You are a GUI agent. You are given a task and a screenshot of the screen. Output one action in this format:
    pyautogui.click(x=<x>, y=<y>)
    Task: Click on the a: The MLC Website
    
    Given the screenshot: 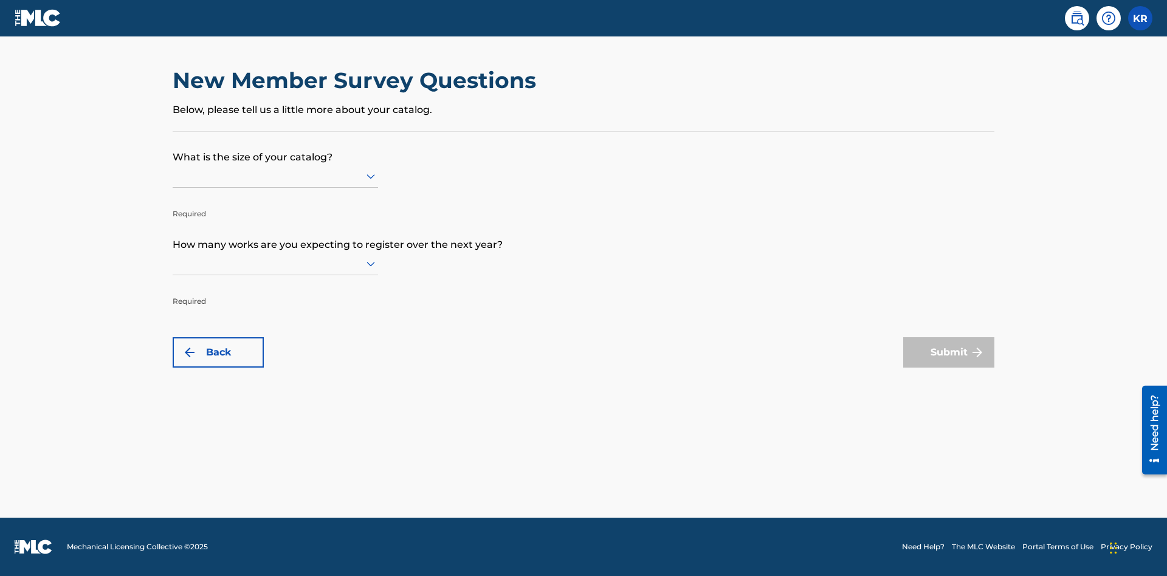 What is the action you would take?
    pyautogui.click(x=984, y=547)
    